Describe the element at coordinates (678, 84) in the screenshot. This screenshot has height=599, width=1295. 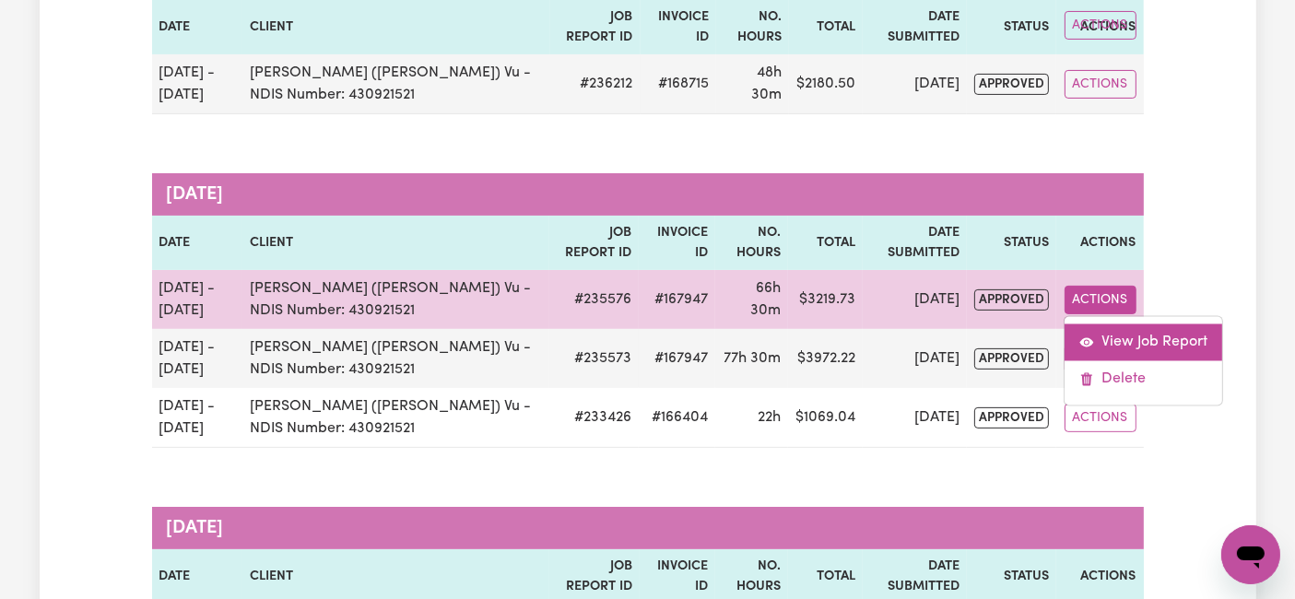
I see `td: #168715` at that location.